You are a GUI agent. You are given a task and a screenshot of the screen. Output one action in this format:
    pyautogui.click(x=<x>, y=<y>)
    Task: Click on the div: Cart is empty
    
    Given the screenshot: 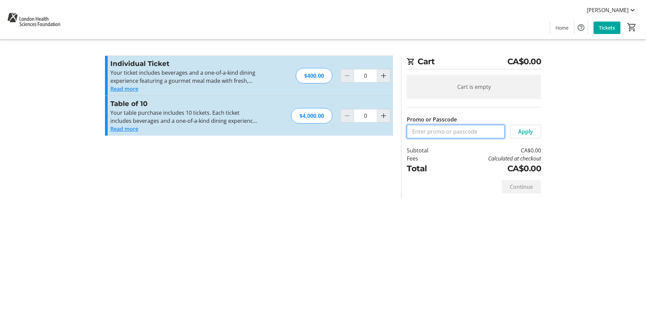 What is the action you would take?
    pyautogui.click(x=474, y=87)
    